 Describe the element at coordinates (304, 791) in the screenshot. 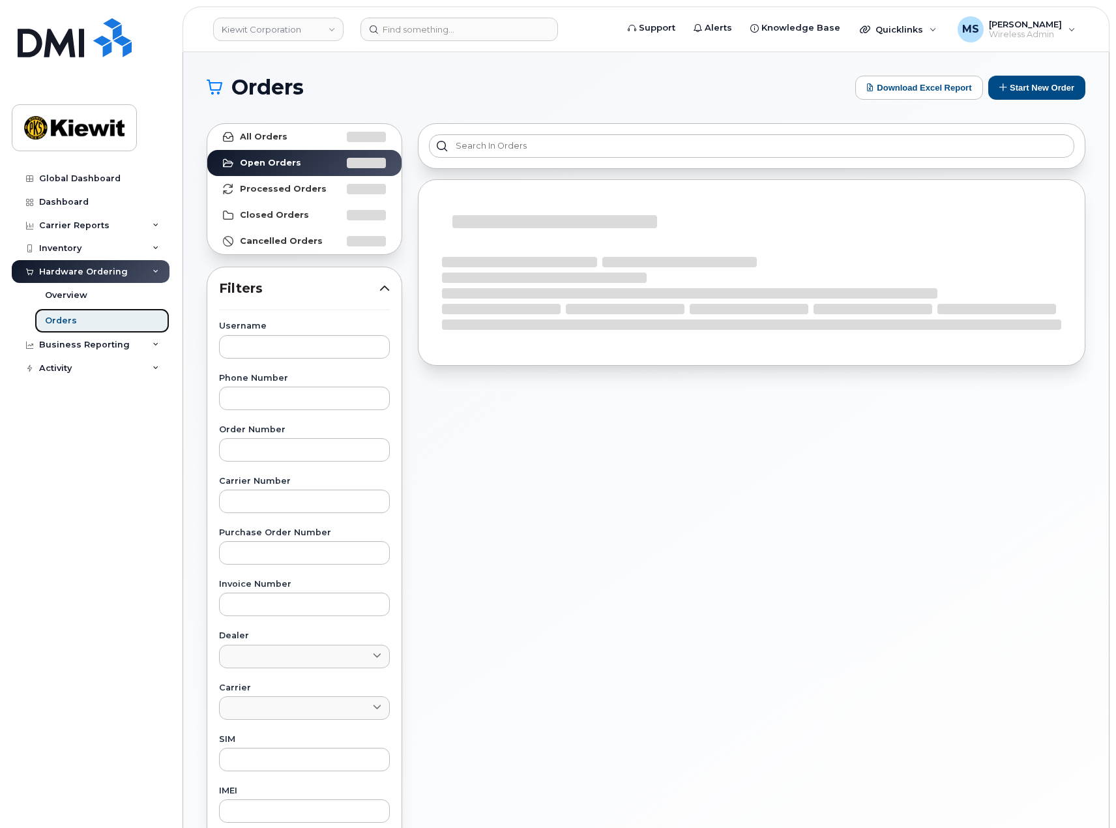

I see `label: IMEI` at that location.